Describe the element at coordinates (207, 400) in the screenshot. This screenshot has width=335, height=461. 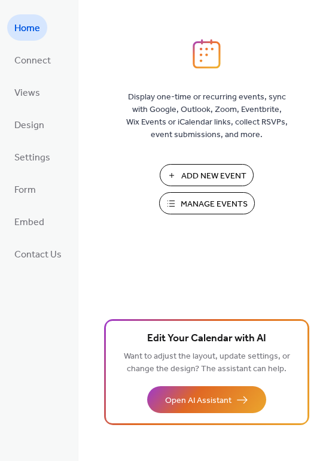
I see `button: Open AI Assistant` at that location.